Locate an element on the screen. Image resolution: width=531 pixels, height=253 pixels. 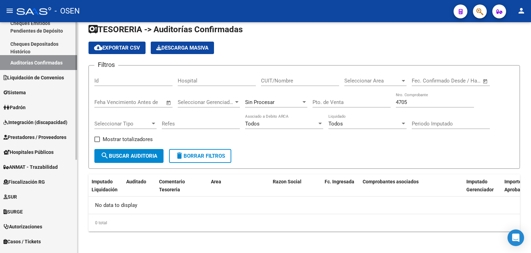
span: ANMAT - Trazabilidad is located at coordinates (30, 167).